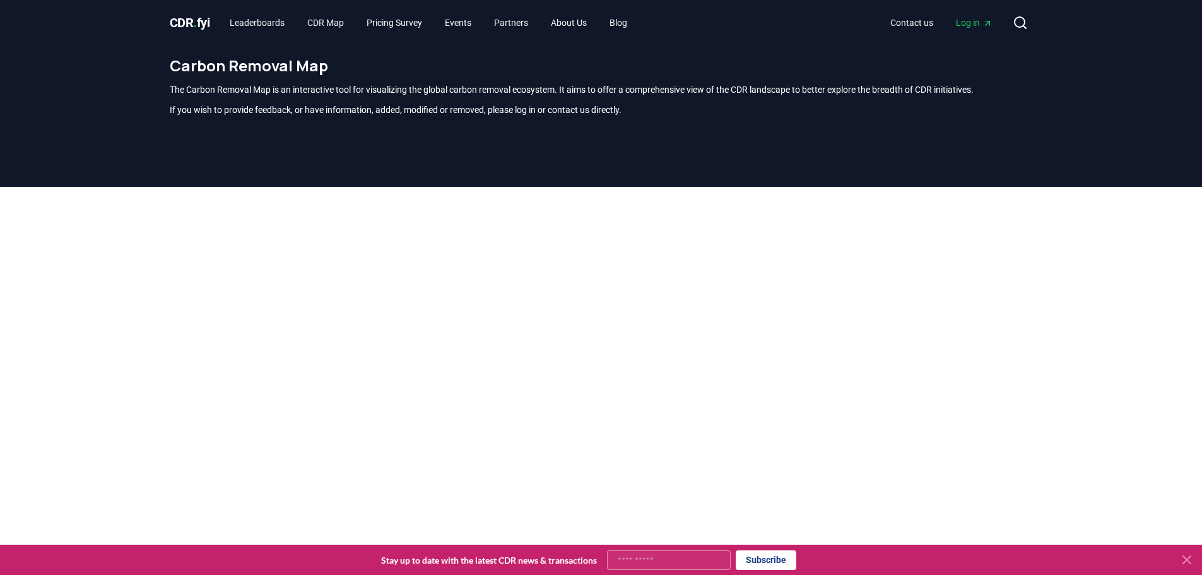 The image size is (1202, 575). What do you see at coordinates (618, 23) in the screenshot?
I see `a: Blog` at bounding box center [618, 23].